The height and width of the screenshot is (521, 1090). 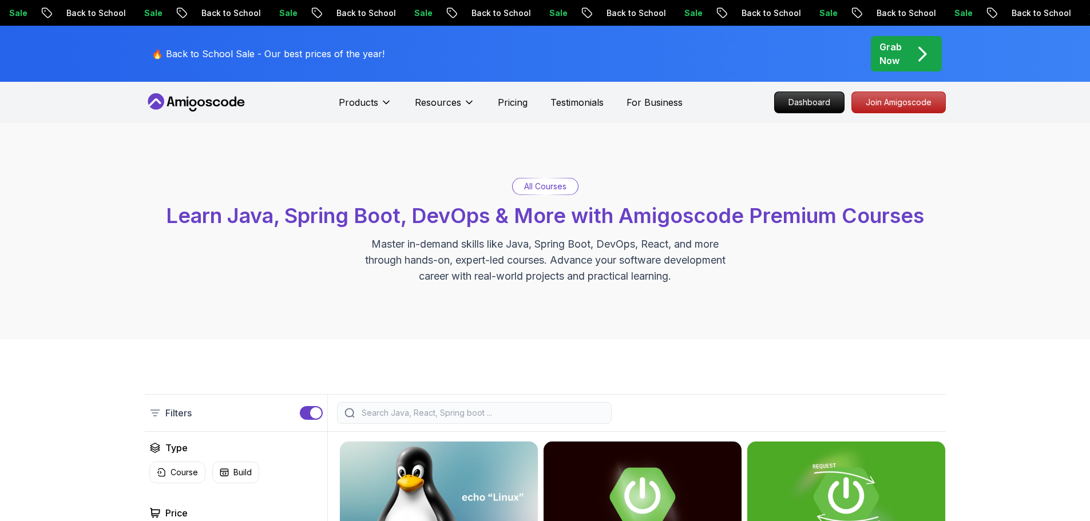 I want to click on span: Learn Java, Spring Boot, DevOps & More with Amigoscode Premium Courses, so click(x=545, y=216).